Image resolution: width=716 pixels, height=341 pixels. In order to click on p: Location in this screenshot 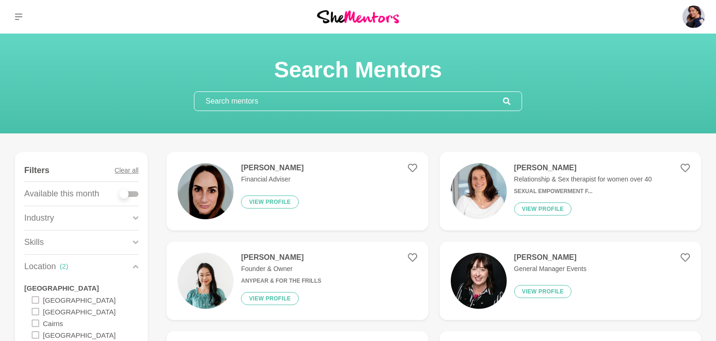, I will do `click(40, 266)`.